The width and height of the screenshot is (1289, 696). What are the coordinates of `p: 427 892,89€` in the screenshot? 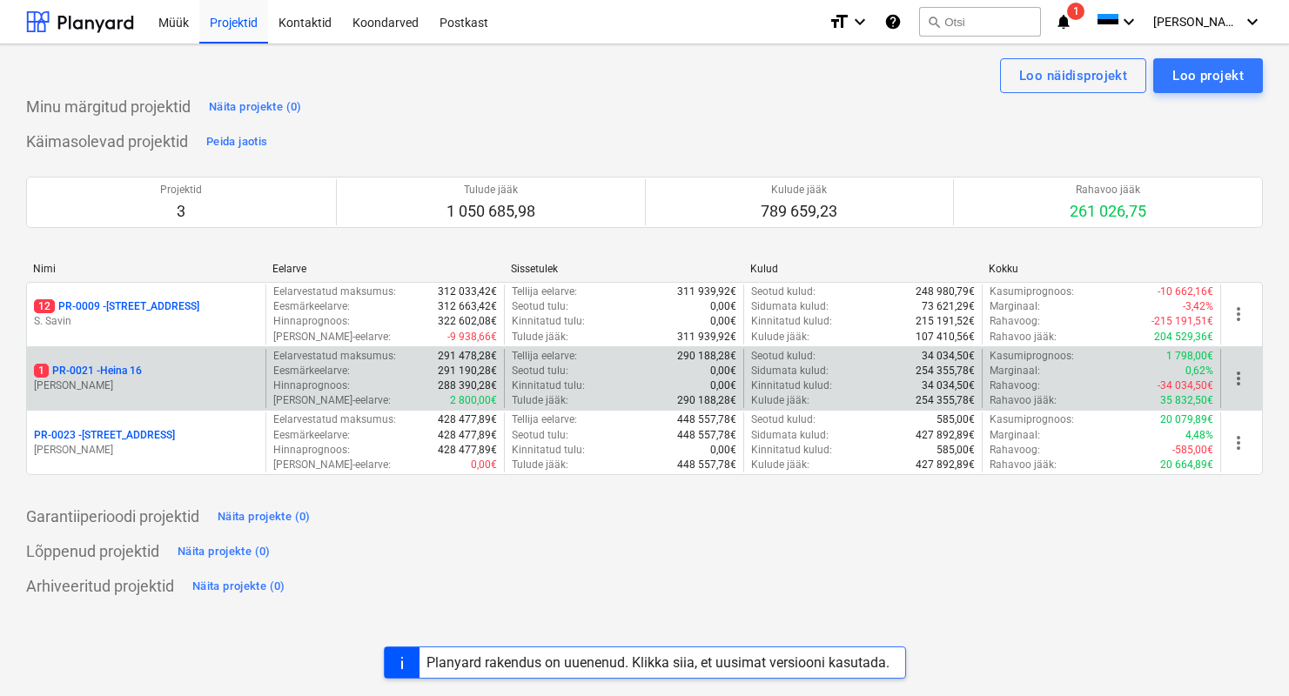 It's located at (945, 435).